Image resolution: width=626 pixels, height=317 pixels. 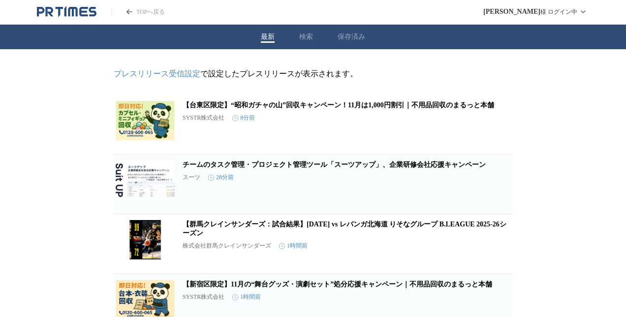 What do you see at coordinates (221, 177) in the screenshot?
I see `time: 28分前` at bounding box center [221, 177].